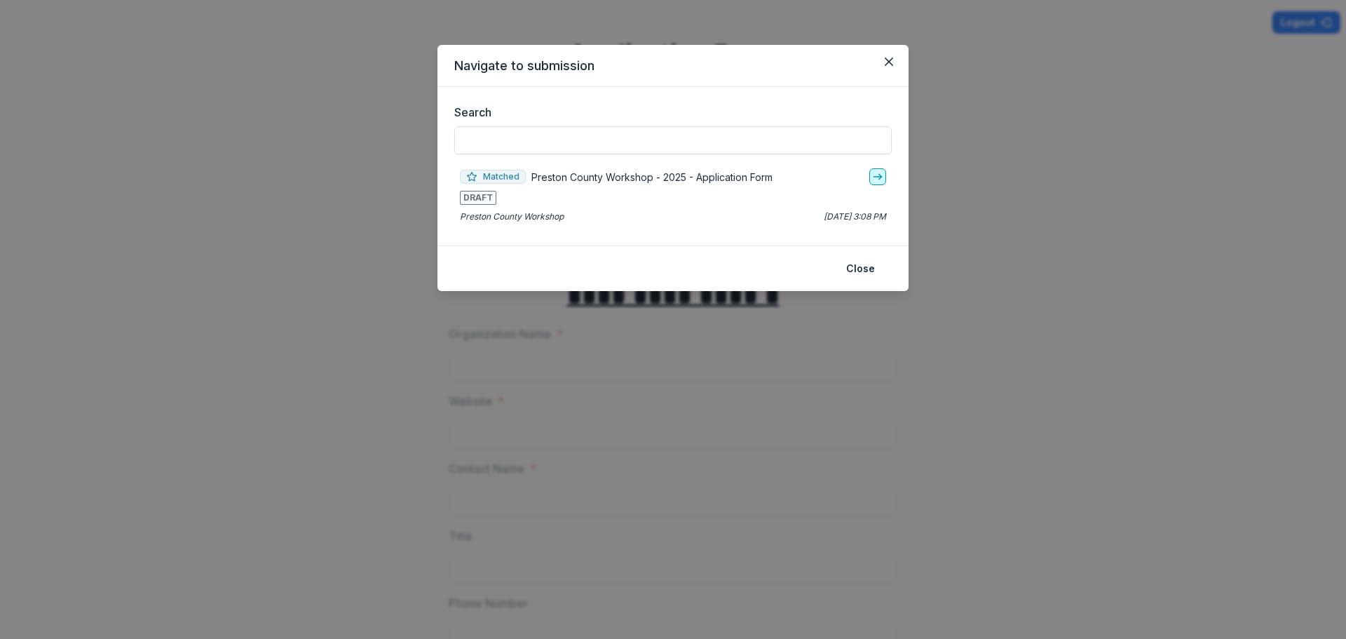 This screenshot has width=1346, height=639. Describe the element at coordinates (478, 198) in the screenshot. I see `span: DRAFT` at that location.